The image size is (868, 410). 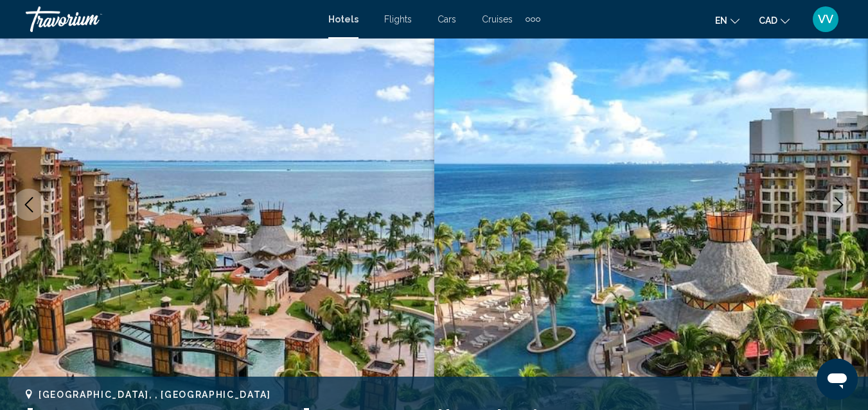 I want to click on a: Flights, so click(x=398, y=19).